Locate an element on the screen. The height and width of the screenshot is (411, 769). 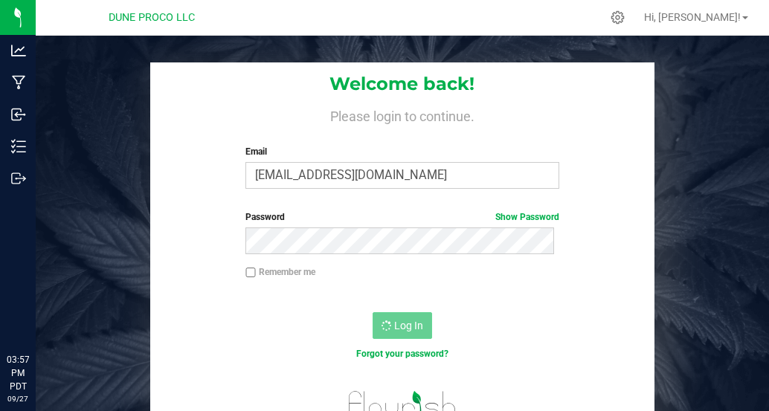
span: Log In is located at coordinates (408, 326).